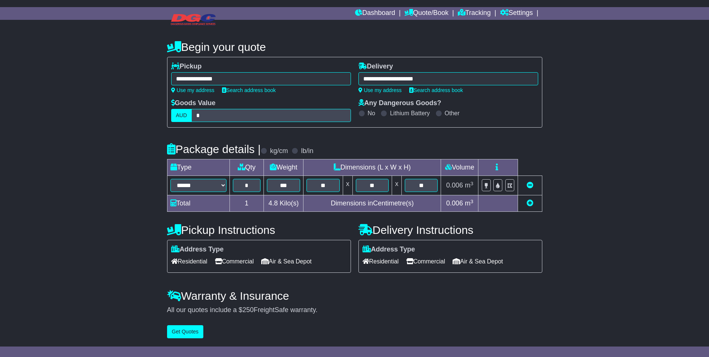  I want to click on h4: Warranty & Insurance, so click(355, 295).